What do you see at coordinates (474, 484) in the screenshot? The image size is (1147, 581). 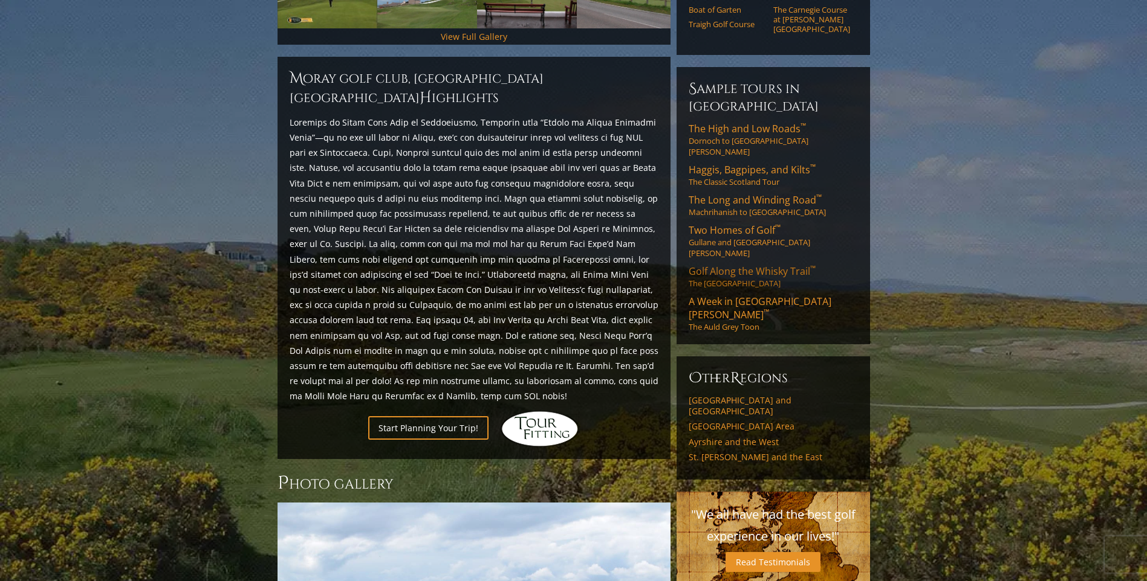 I see `h3: Photo Gallery` at bounding box center [474, 484].